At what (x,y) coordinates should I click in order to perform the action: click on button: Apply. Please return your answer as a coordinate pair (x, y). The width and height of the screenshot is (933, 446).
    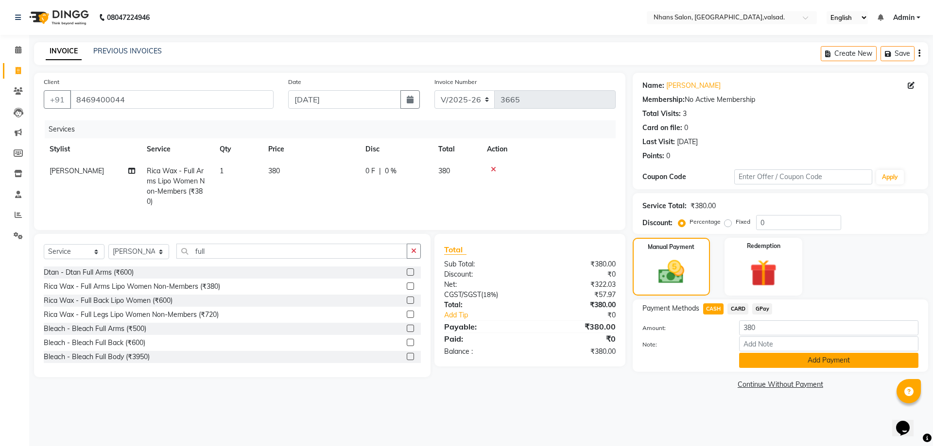
    Looking at the image, I should click on (889, 177).